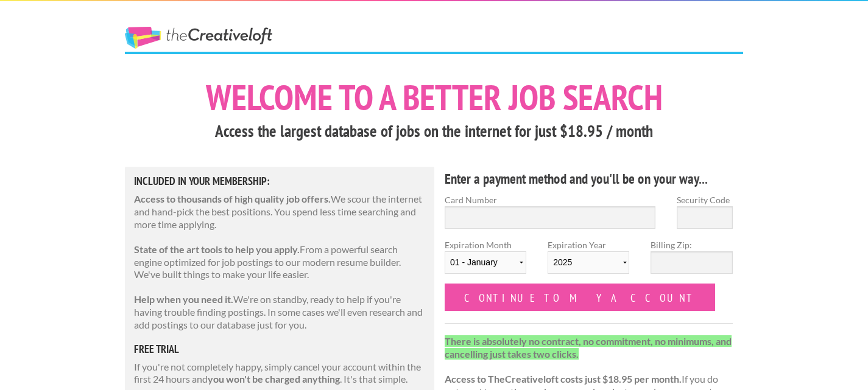  Describe the element at coordinates (563, 379) in the screenshot. I see `strong: Access to TheCreativeloft costs just $18.95 per month.` at that location.